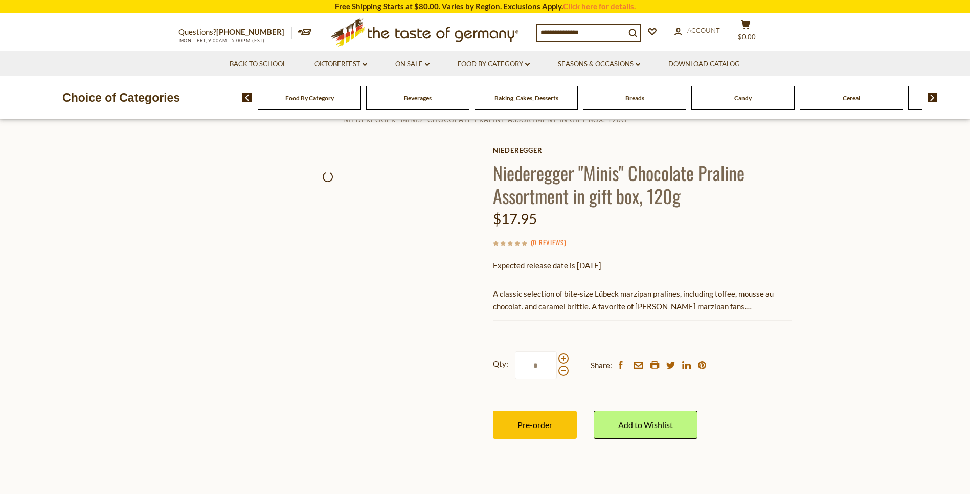  What do you see at coordinates (852, 98) in the screenshot?
I see `a: Cereal` at bounding box center [852, 98].